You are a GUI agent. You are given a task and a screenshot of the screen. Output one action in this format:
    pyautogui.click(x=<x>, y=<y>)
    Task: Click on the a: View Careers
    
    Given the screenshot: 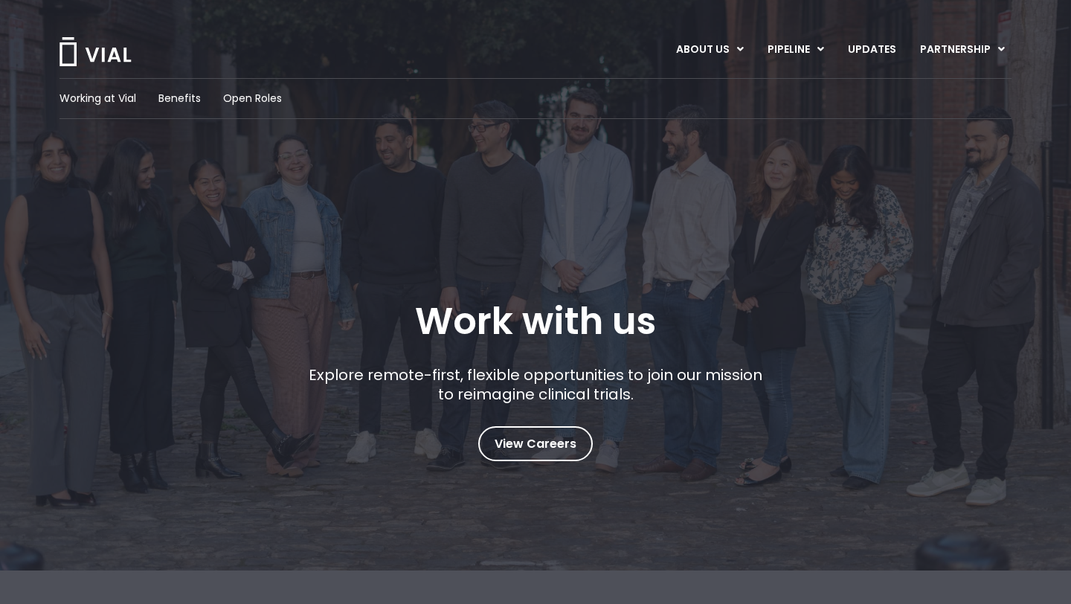 What is the action you would take?
    pyautogui.click(x=535, y=443)
    